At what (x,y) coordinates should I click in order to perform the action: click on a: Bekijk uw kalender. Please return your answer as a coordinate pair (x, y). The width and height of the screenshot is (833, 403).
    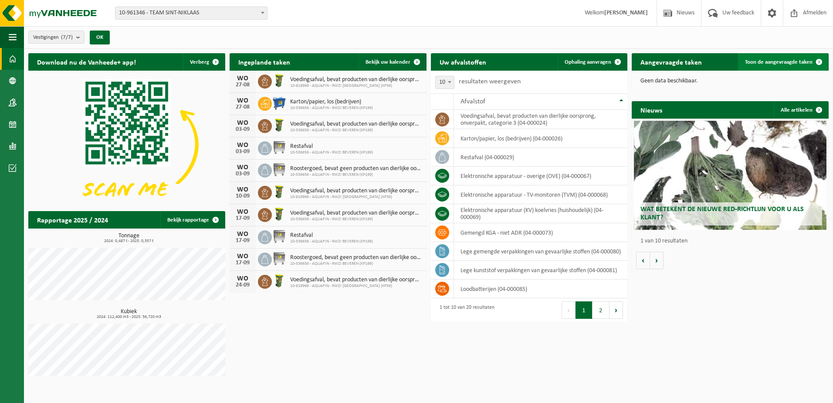
    Looking at the image, I should click on (392, 62).